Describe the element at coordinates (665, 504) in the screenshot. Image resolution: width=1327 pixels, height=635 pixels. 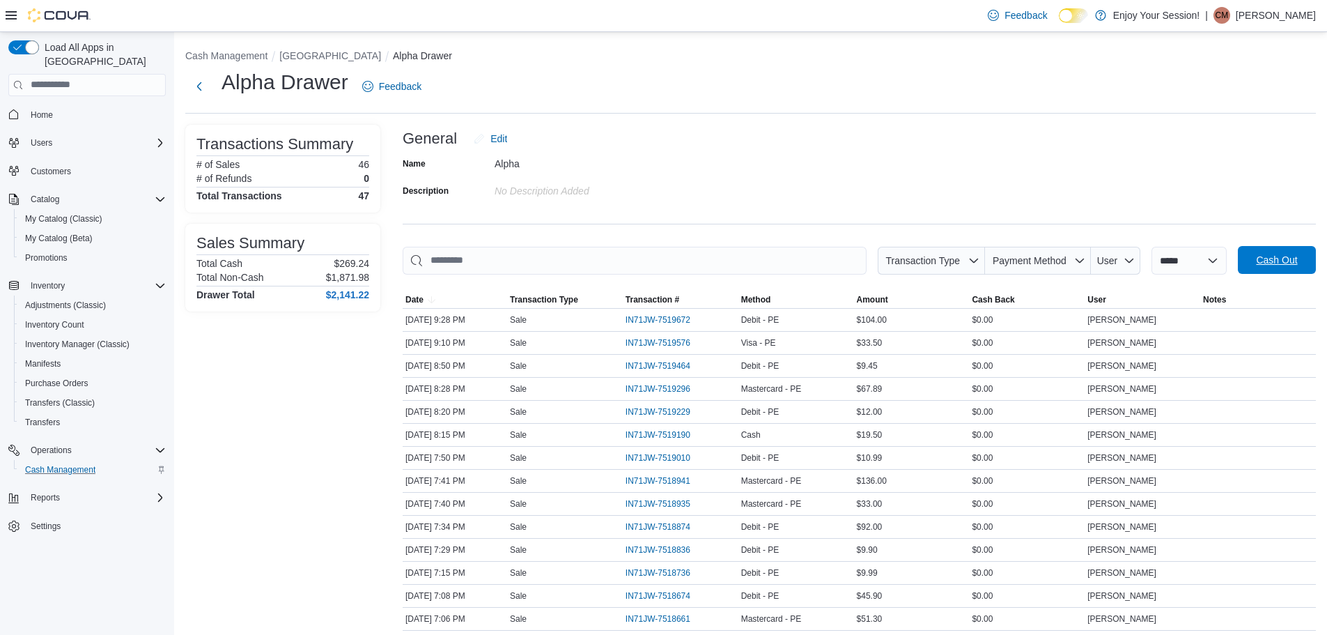
I see `button: IN71JW-7518935` at that location.